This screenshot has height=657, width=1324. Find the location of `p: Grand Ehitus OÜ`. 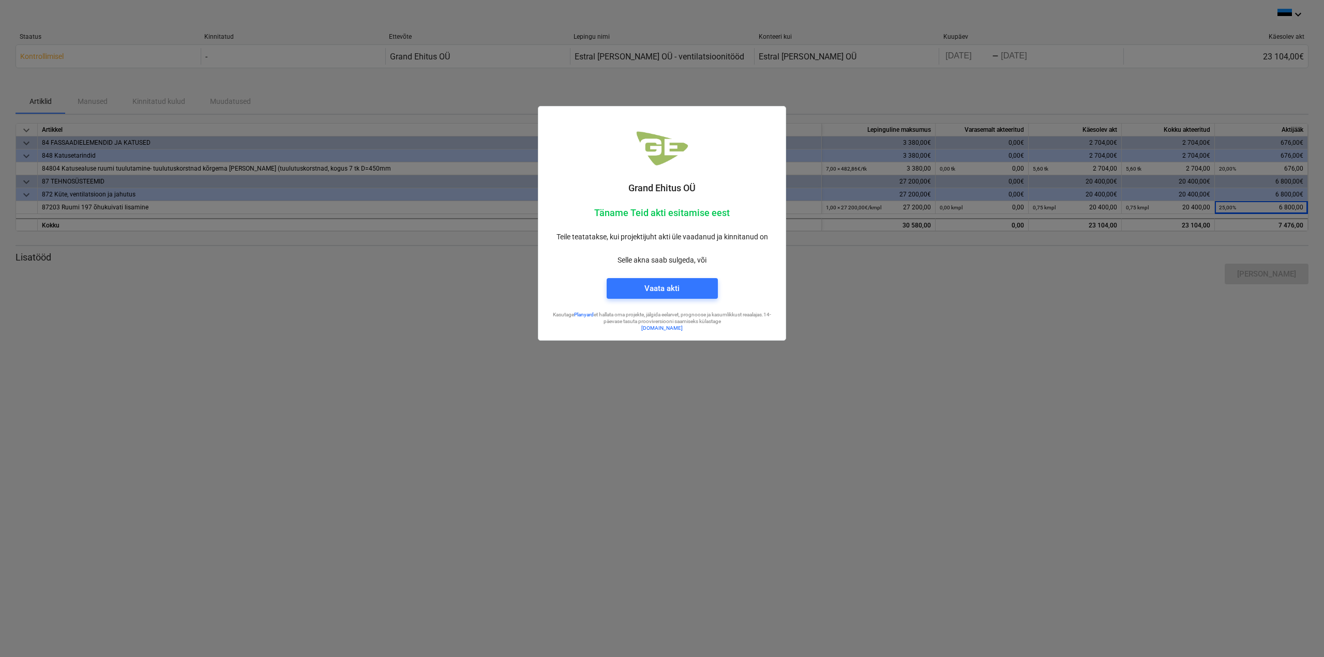

p: Grand Ehitus OÜ is located at coordinates (662, 188).